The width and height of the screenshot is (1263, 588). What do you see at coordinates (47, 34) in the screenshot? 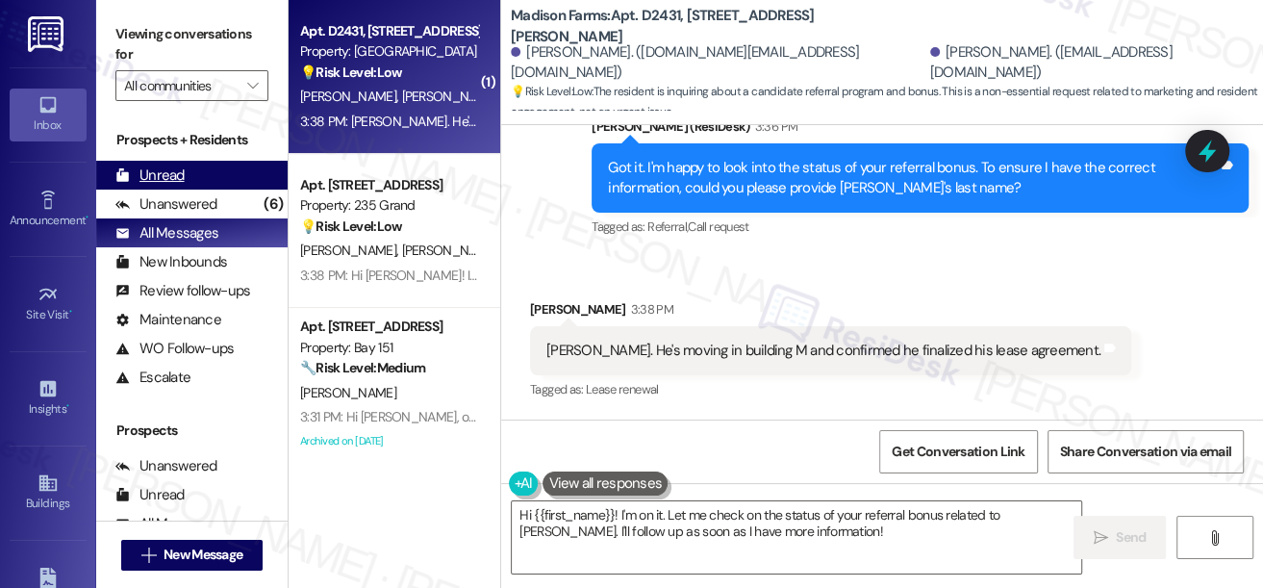
I see `img: ResiDesk Logo` at bounding box center [47, 34].